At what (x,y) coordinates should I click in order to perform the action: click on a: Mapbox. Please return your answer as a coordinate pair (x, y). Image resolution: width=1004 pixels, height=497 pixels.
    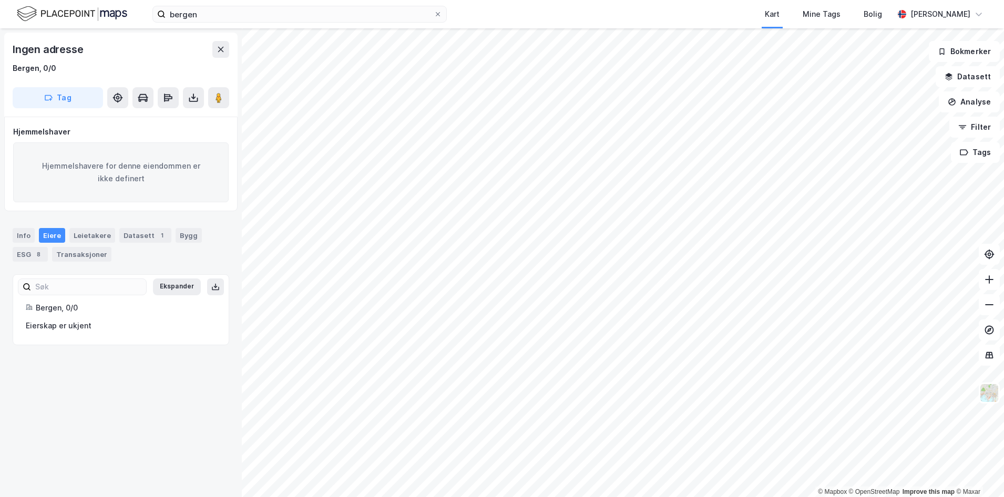
    Looking at the image, I should click on (832, 492).